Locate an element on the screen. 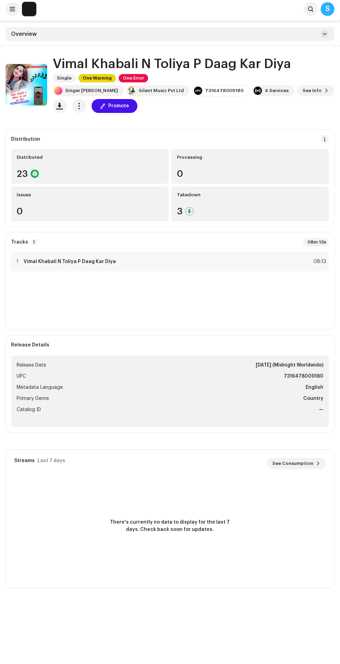 This screenshot has width=340, height=664. span: Promote is located at coordinates (119, 106).